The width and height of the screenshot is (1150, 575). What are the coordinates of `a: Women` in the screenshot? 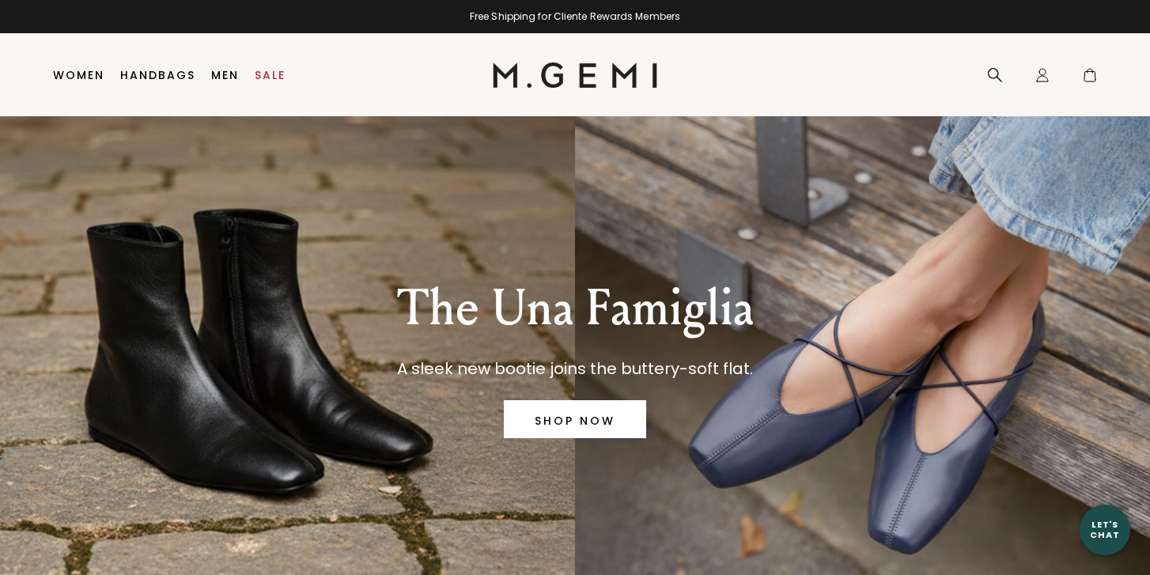 It's located at (78, 75).